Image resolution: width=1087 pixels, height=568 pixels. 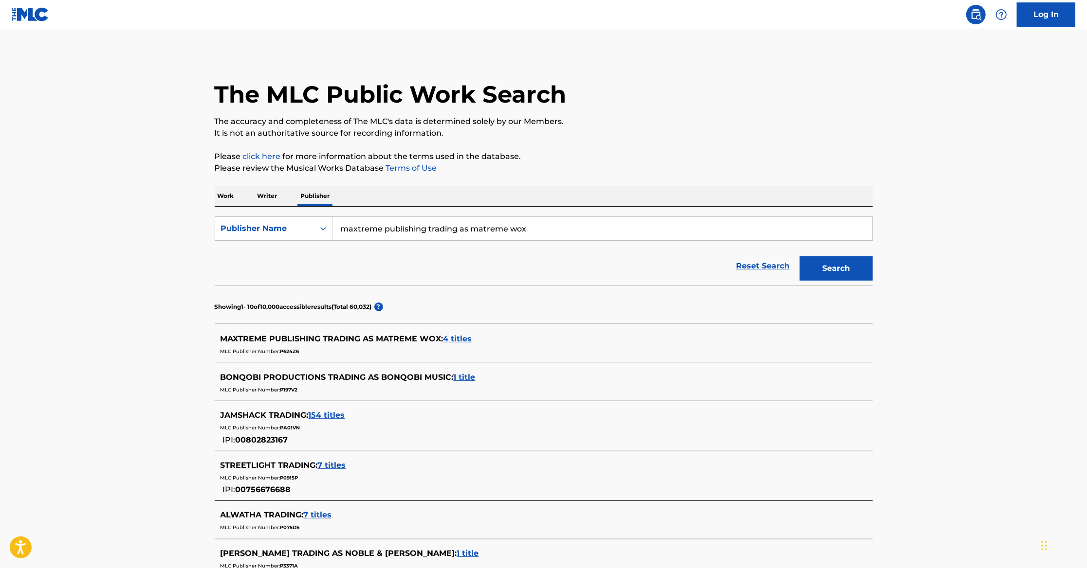 I want to click on p: The accuracy and completeness of The MLC's data is determined solely by our Members., so click(x=544, y=122).